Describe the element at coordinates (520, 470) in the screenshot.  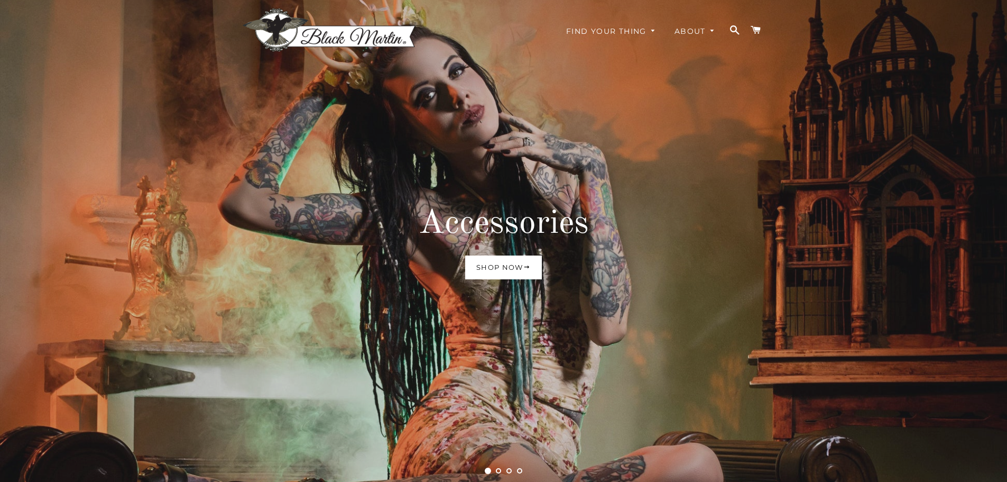
I see `button: 4` at that location.